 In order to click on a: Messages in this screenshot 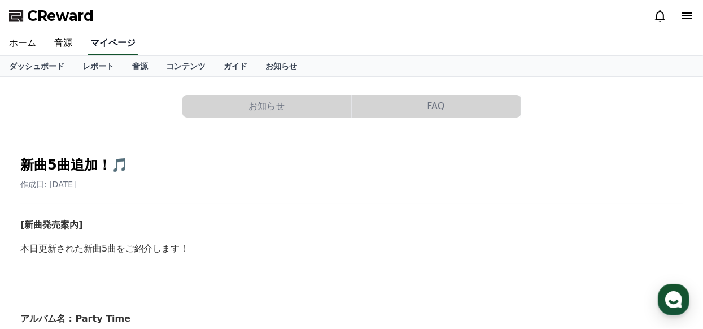, I will do `click(110, 249)`.